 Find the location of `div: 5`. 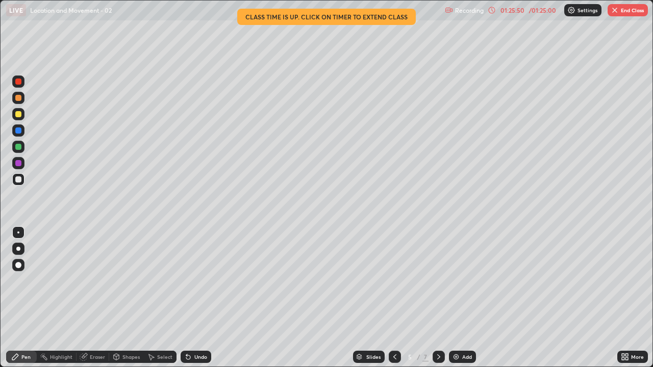

div: 5 is located at coordinates (410, 357).